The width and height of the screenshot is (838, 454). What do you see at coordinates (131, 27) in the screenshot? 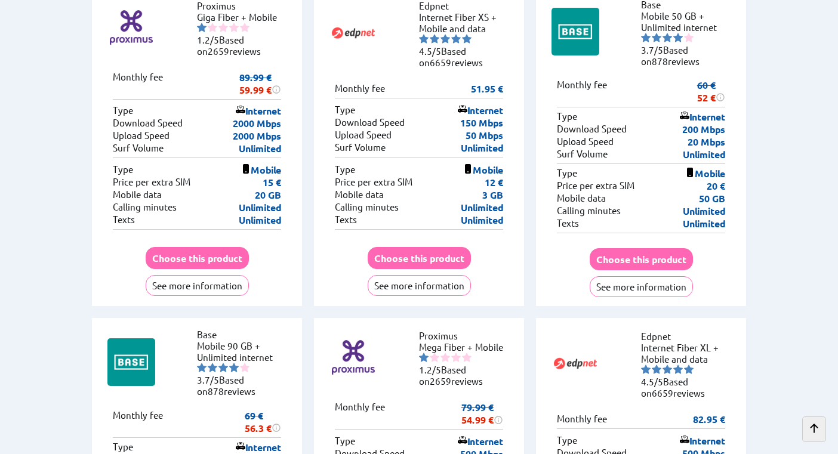
I see `img: Logo of Proximus` at bounding box center [131, 27].